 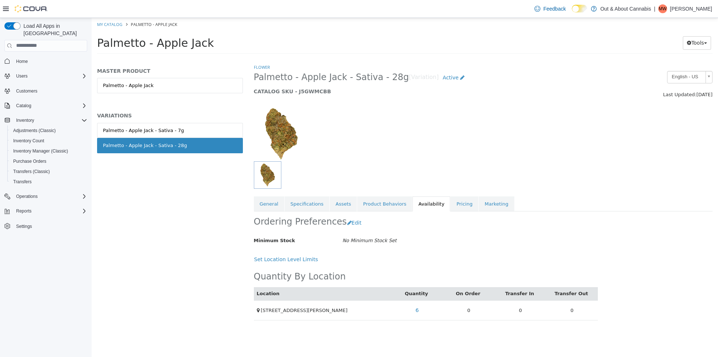 What do you see at coordinates (662, 9) in the screenshot?
I see `span: MW` at bounding box center [662, 9].